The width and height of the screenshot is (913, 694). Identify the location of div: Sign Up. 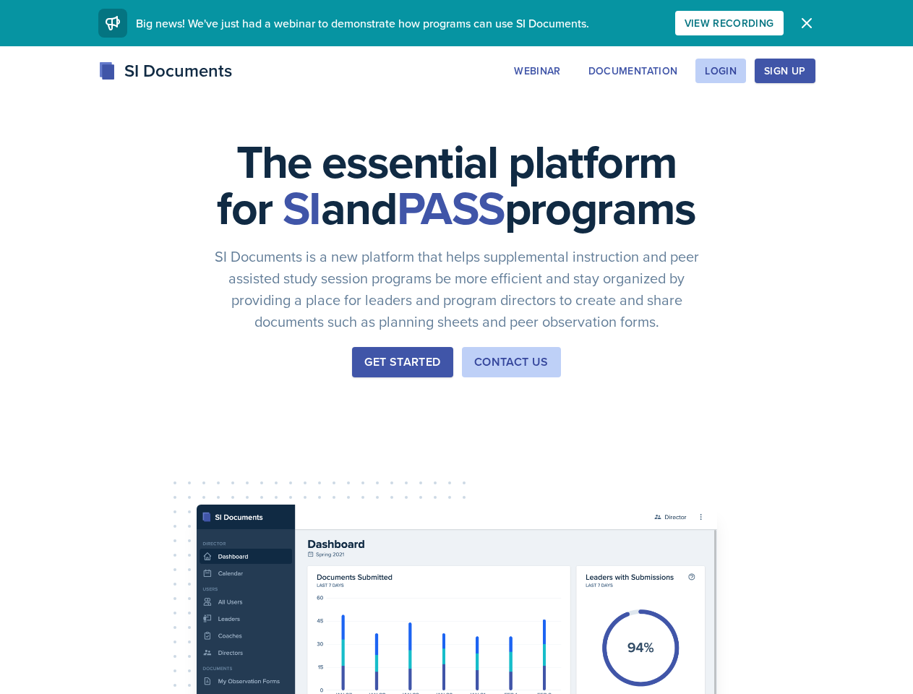
(784, 71).